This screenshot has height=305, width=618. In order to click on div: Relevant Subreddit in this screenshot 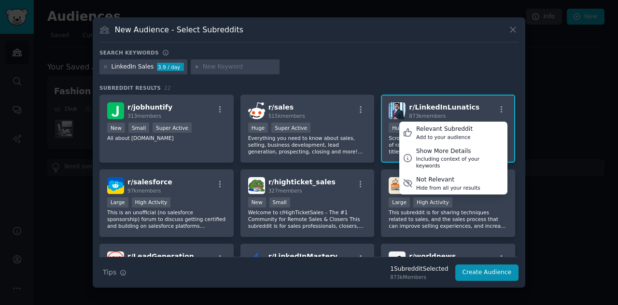, I will do `click(444, 129)`.